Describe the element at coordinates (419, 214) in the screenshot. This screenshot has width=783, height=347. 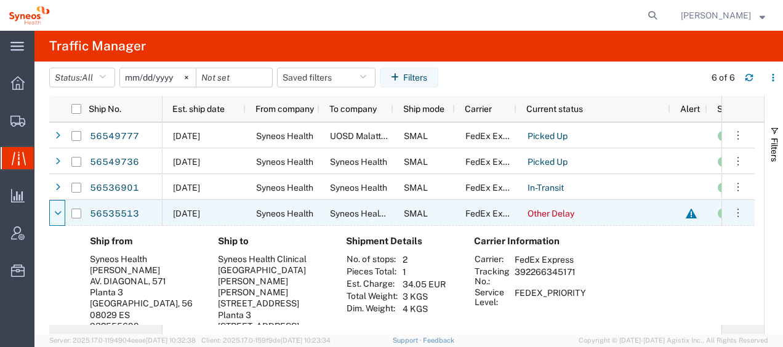
I see `span: Syneos Health Clinical Spain` at that location.